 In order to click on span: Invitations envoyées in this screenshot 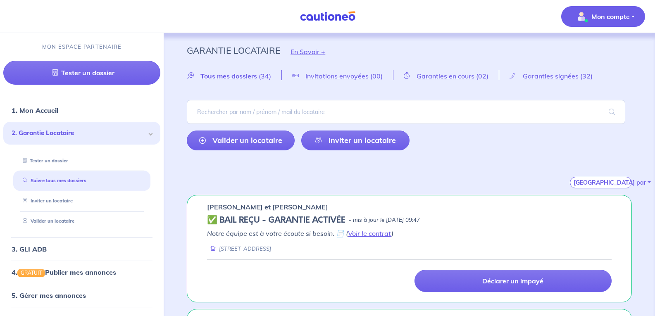, I will do `click(337, 76)`.